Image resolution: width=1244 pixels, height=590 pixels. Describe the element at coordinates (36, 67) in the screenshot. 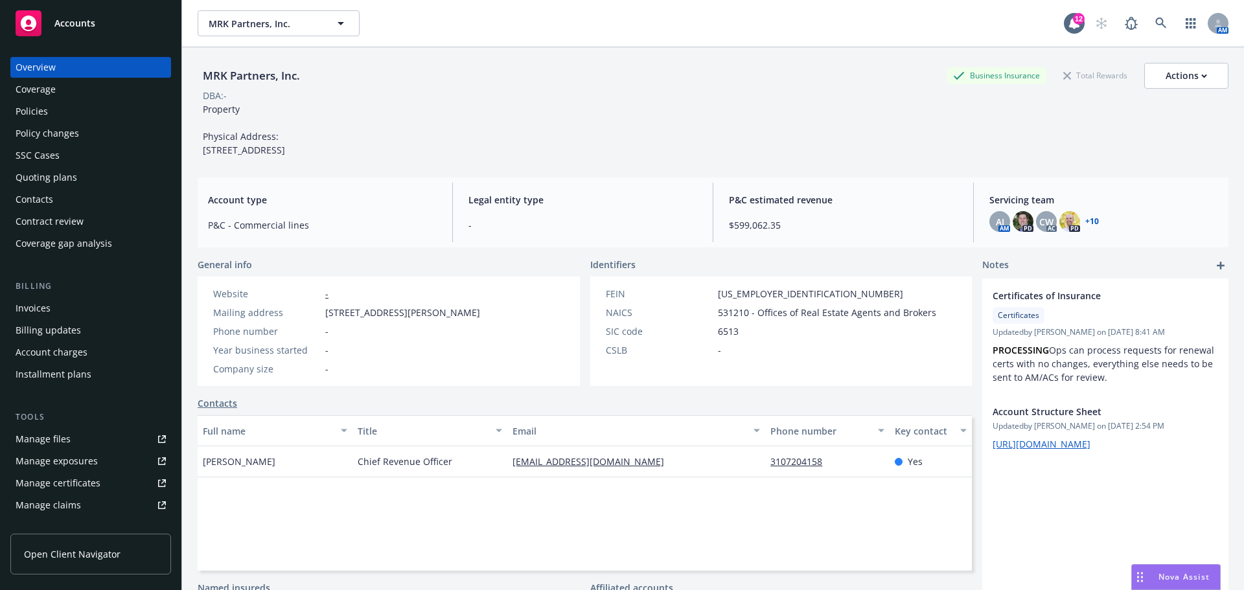

I see `div: Overview` at that location.